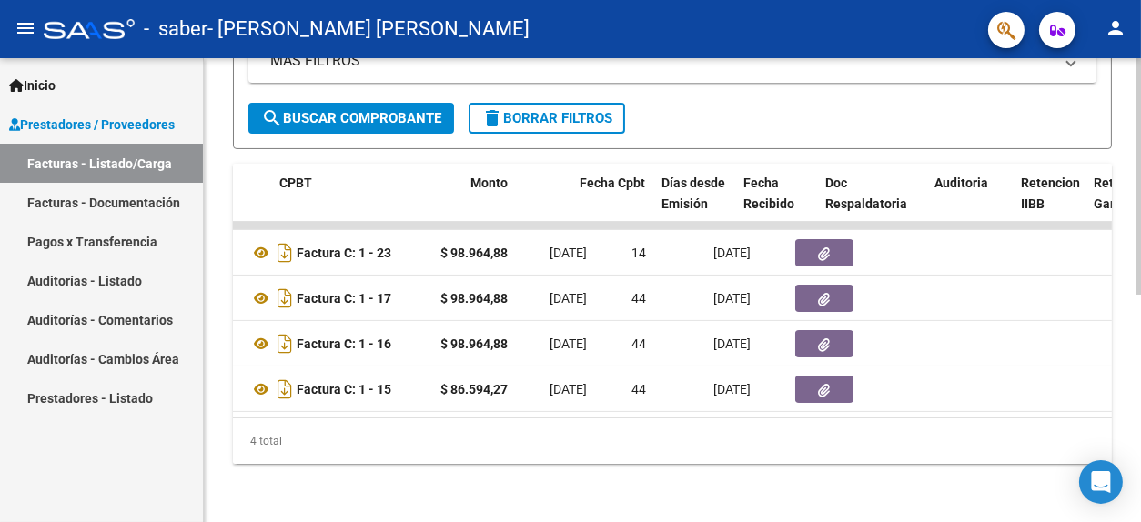 The width and height of the screenshot is (1141, 522). Describe the element at coordinates (492, 118) in the screenshot. I see `mat-icon: delete` at that location.